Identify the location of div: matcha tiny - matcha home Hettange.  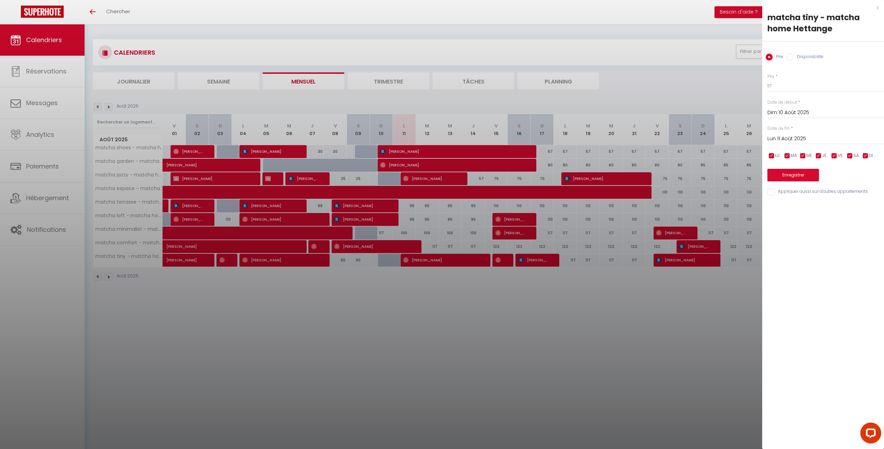
(824, 23).